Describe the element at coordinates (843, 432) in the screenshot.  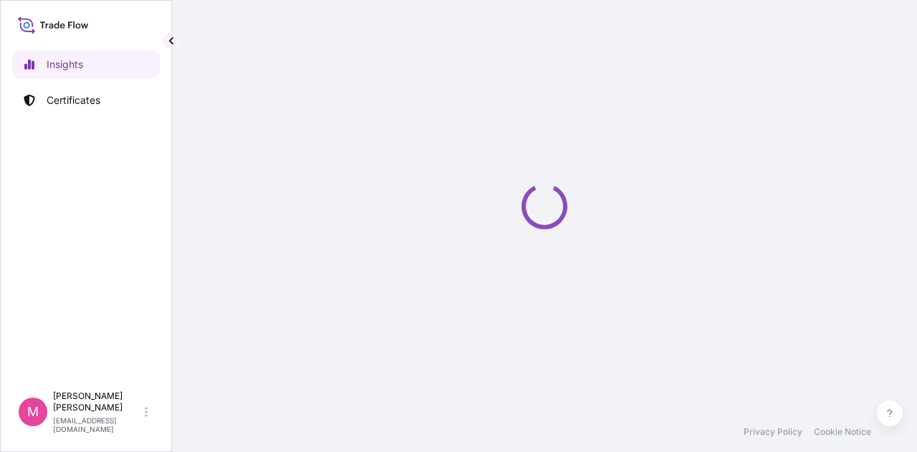
I see `a: Cookie Notice` at that location.